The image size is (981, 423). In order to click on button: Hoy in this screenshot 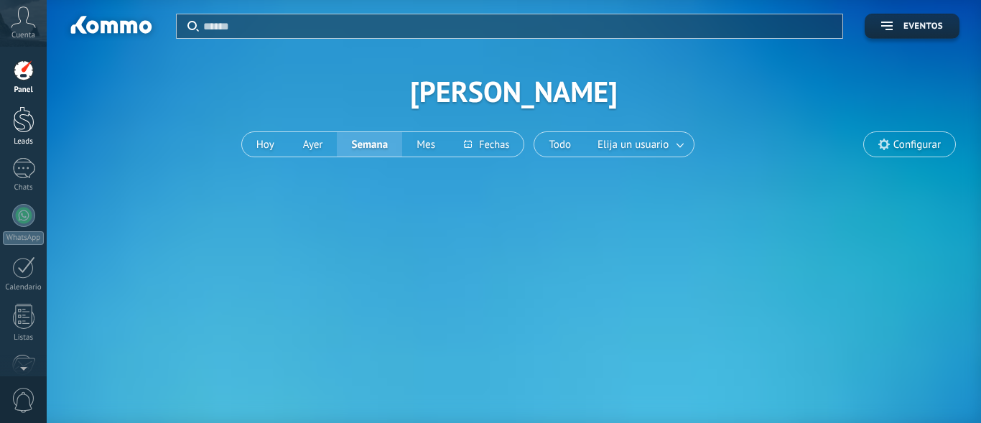, I will do `click(265, 144)`.